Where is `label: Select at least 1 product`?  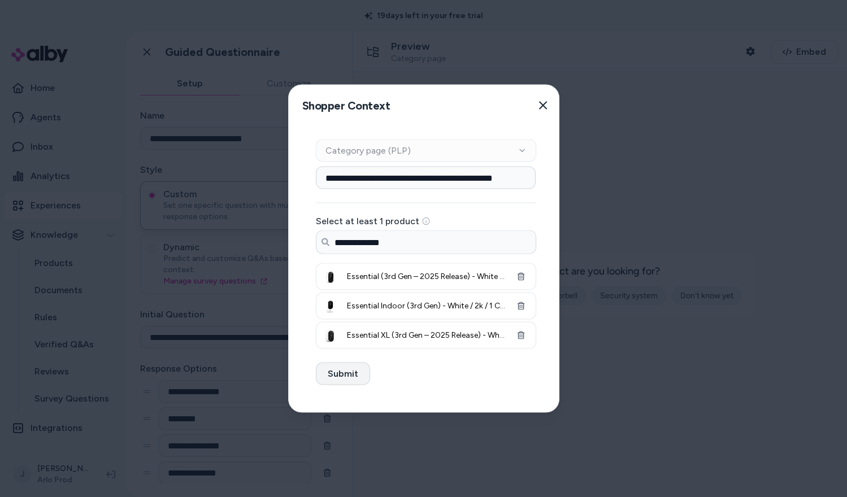
label: Select at least 1 product is located at coordinates (367, 221).